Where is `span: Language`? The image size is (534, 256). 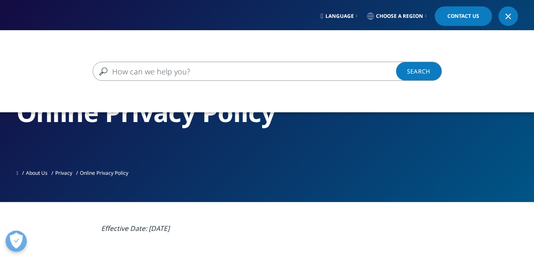
span: Language is located at coordinates (339, 16).